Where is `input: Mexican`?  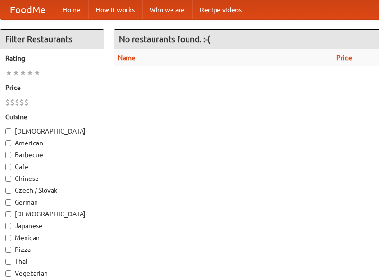
input: Mexican is located at coordinates (8, 238).